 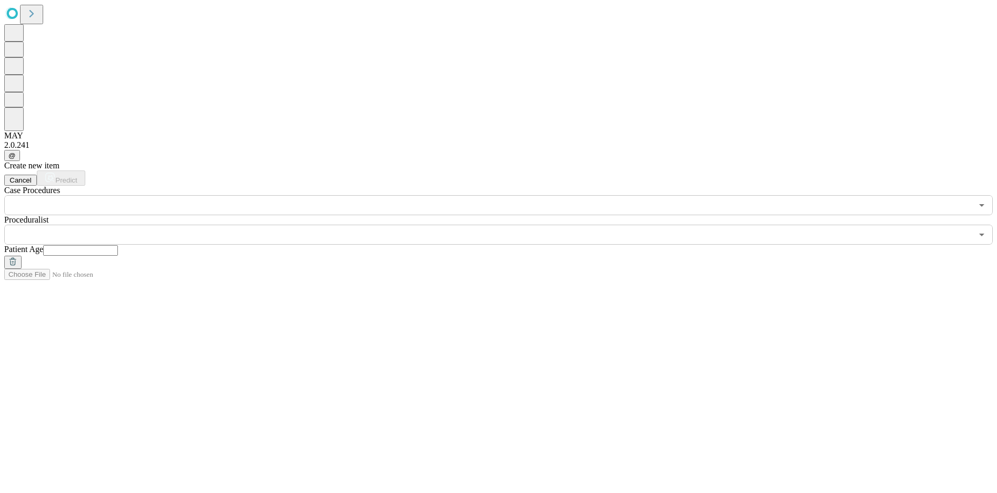 I want to click on span: Create new item, so click(x=32, y=165).